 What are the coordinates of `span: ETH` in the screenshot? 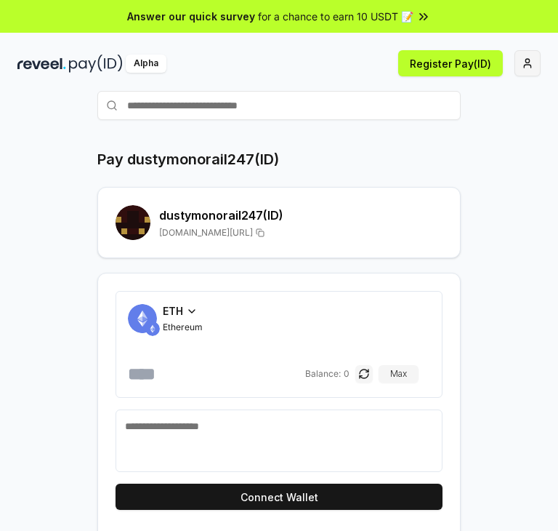 It's located at (173, 310).